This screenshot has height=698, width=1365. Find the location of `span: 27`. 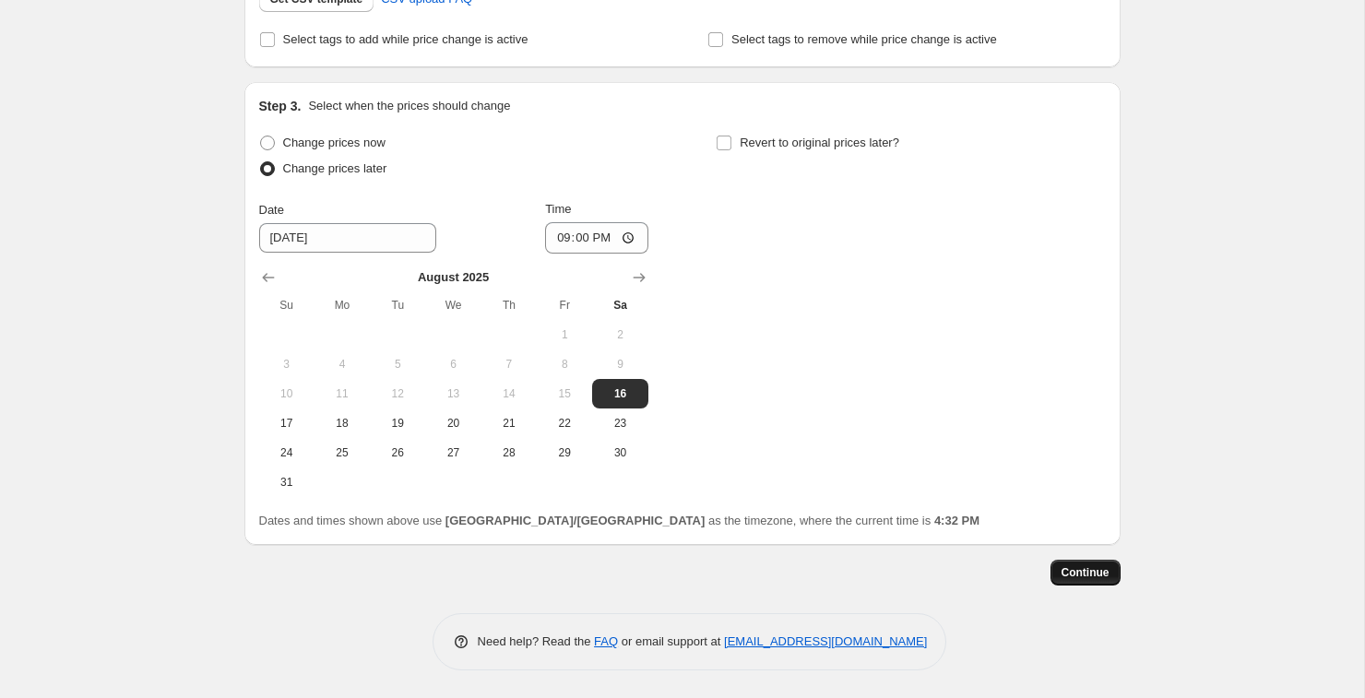

span: 27 is located at coordinates (453, 453).